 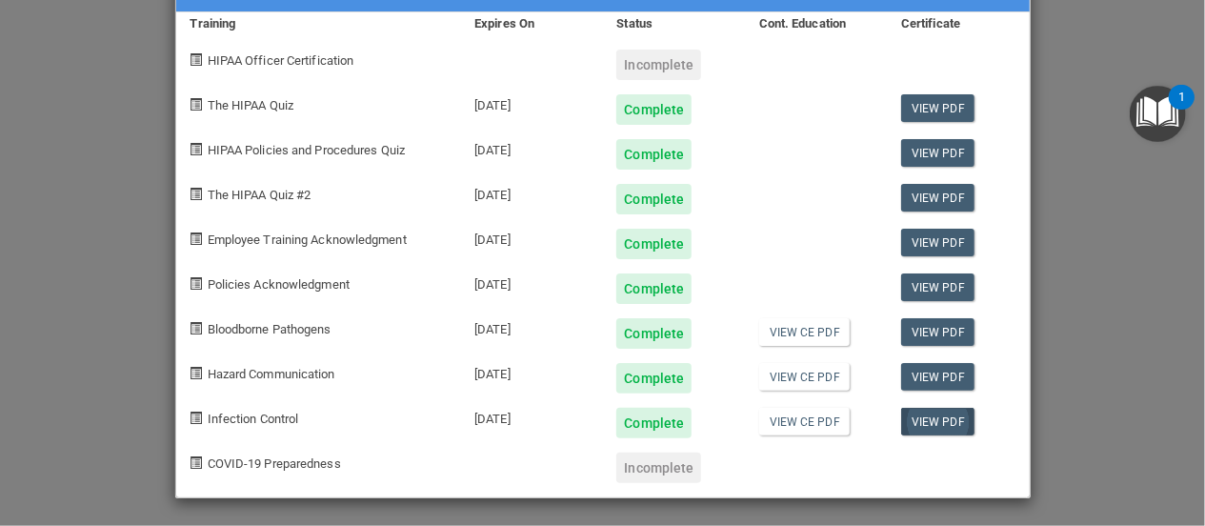 I want to click on div: Training, so click(x=318, y=24).